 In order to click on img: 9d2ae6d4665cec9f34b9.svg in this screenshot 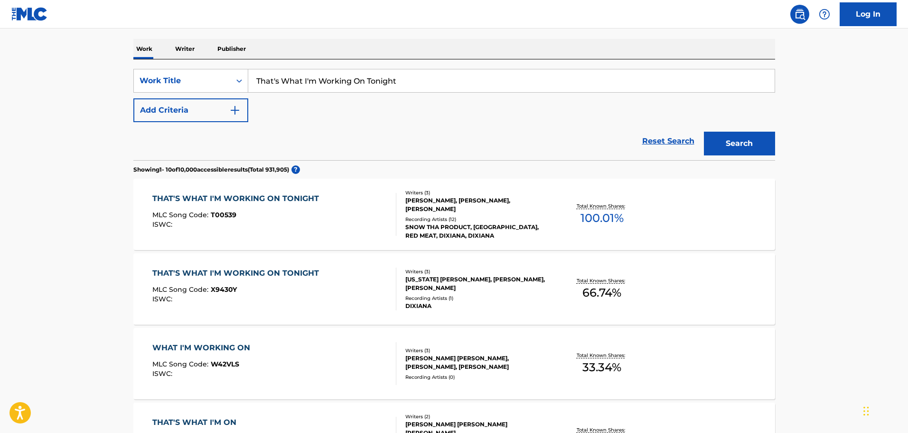, I will do `click(235, 110)`.